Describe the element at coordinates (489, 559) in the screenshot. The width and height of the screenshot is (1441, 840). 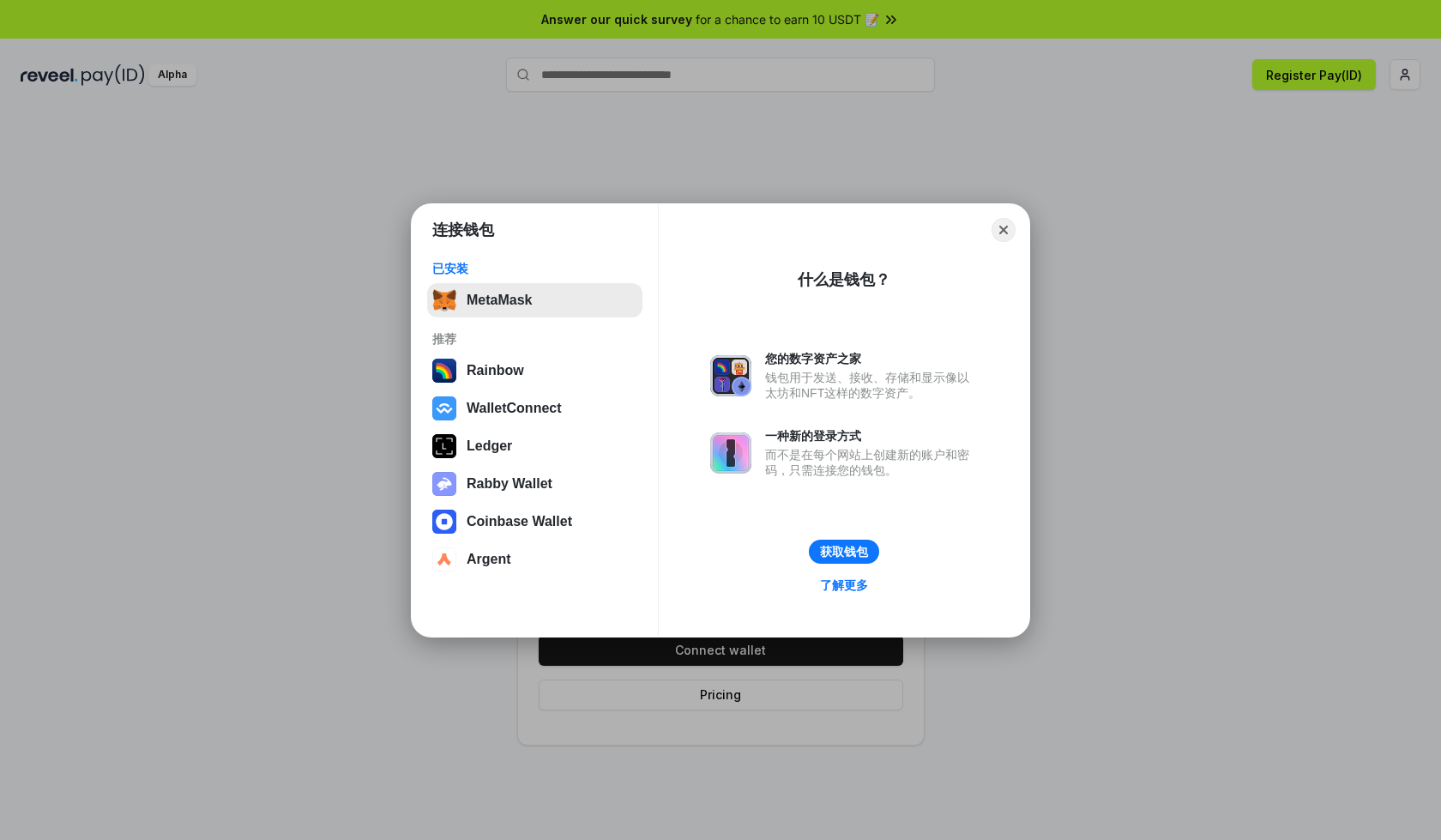
I see `div: Argent` at that location.